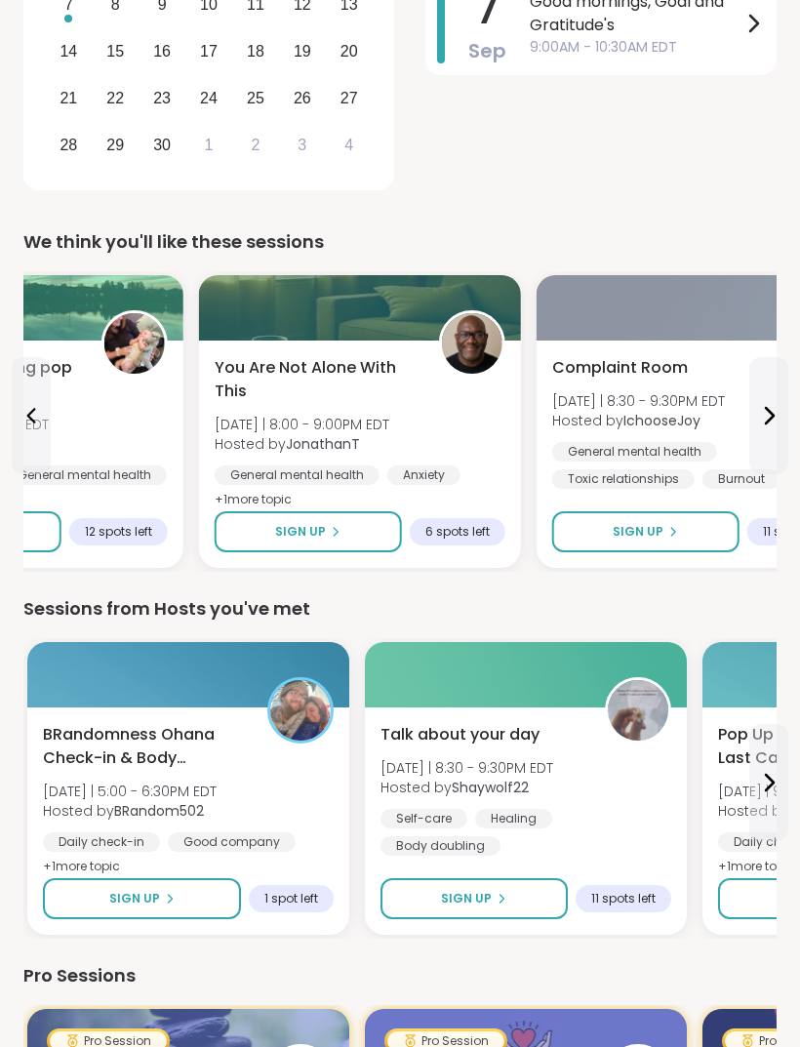  What do you see at coordinates (115, 98) in the screenshot?
I see `div: 22` at bounding box center [115, 98].